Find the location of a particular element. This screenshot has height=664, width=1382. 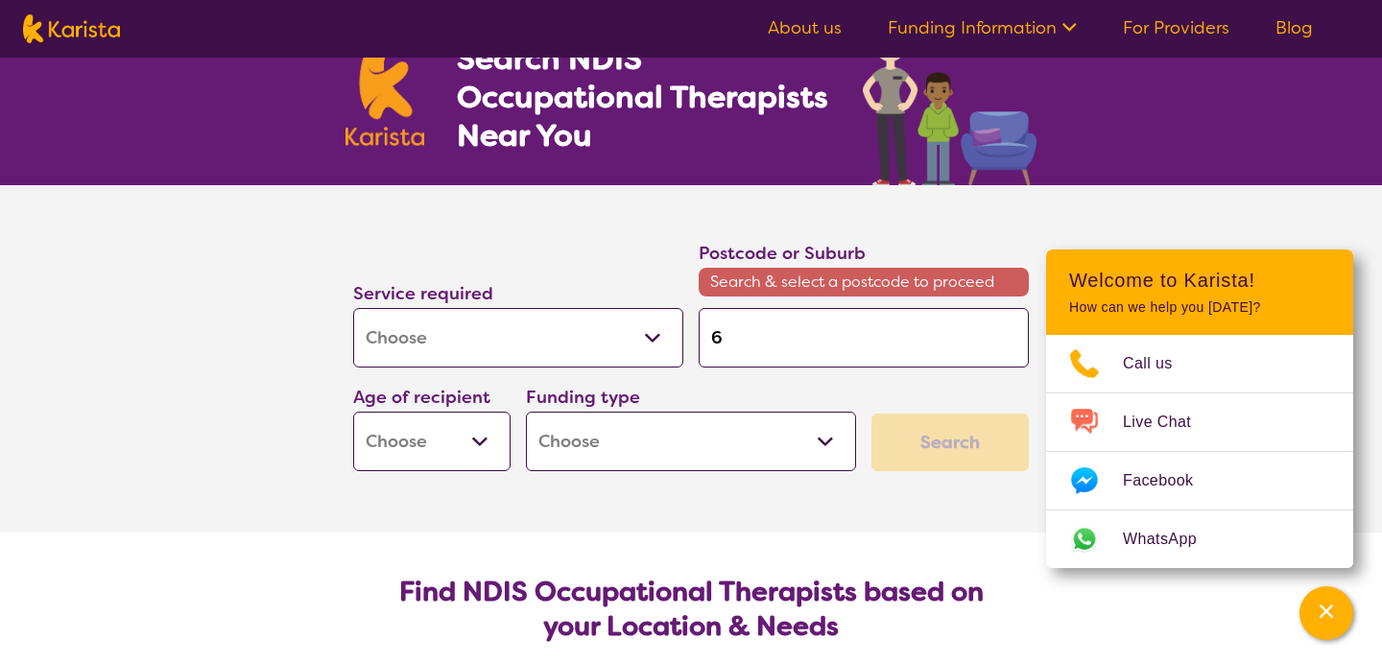

span: Facebook is located at coordinates (1169, 481).